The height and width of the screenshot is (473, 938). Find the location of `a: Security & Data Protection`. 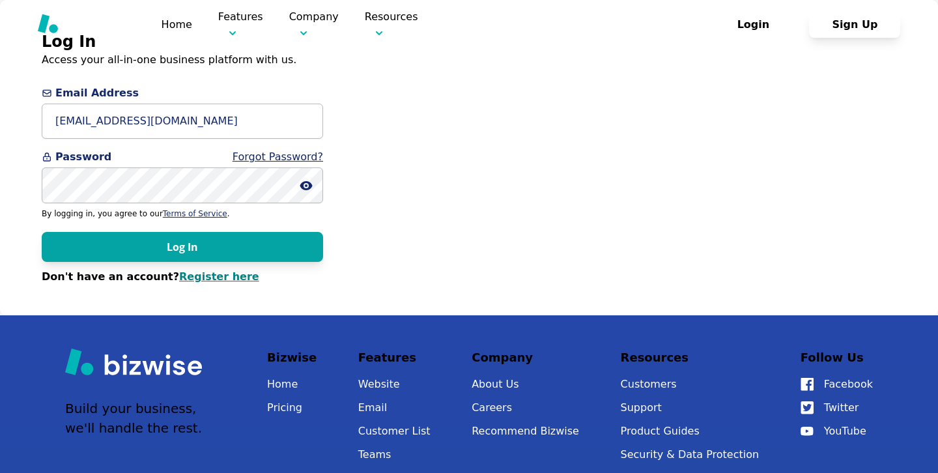

a: Security & Data Protection is located at coordinates (690, 455).